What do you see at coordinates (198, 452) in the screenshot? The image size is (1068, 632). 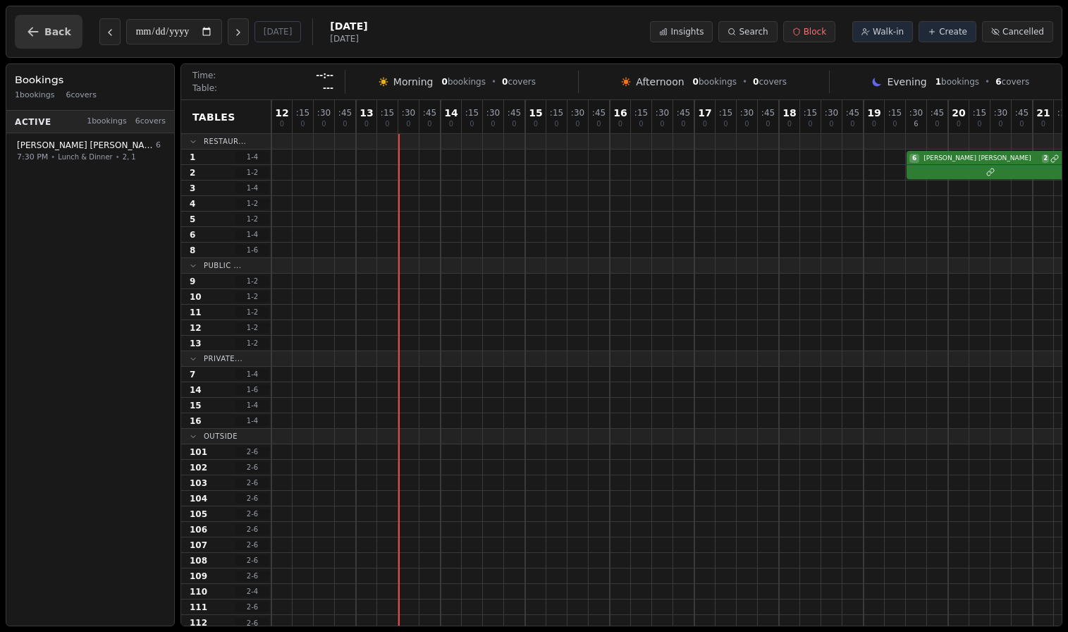 I see `span: 101` at bounding box center [198, 452].